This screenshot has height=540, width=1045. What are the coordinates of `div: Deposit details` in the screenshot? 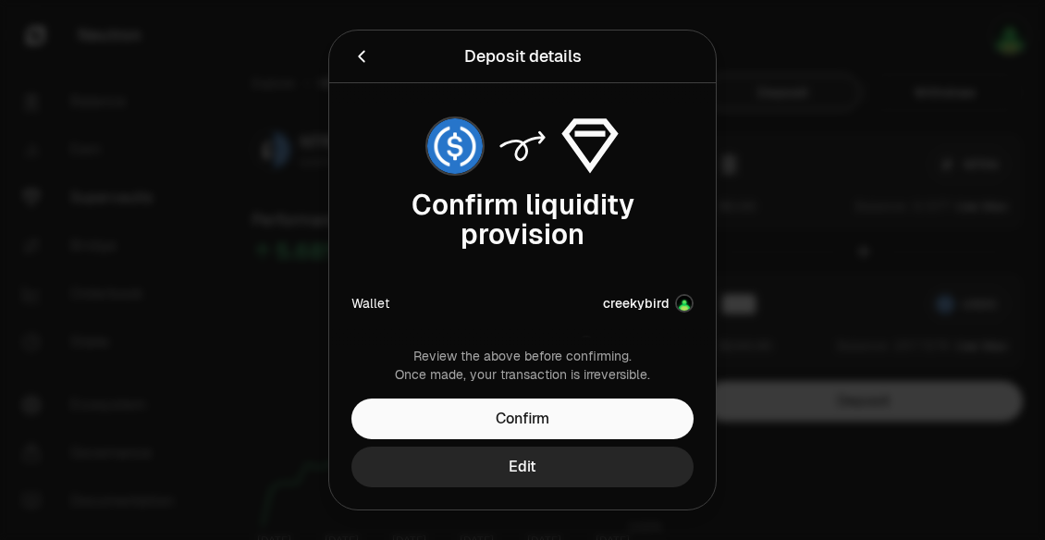 It's located at (523, 56).